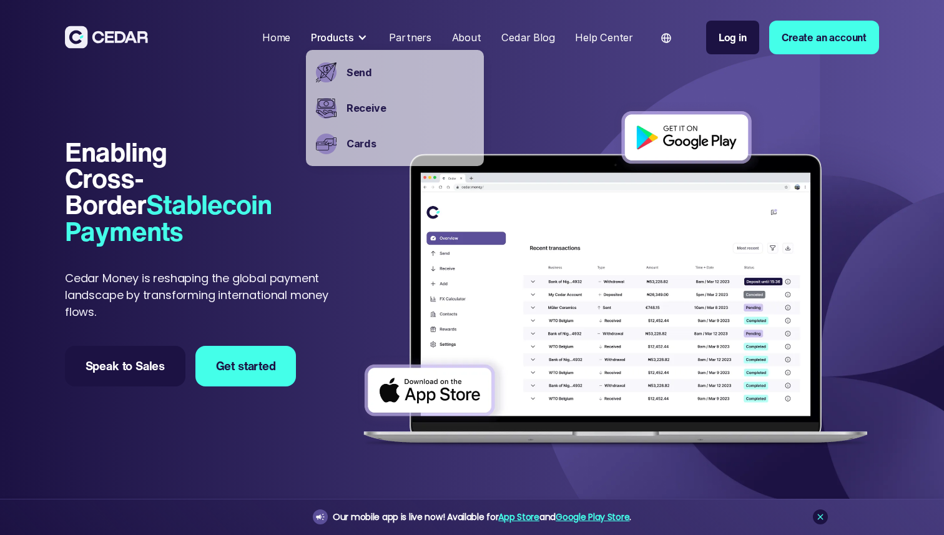  I want to click on span: Stablecoin Payments, so click(168, 217).